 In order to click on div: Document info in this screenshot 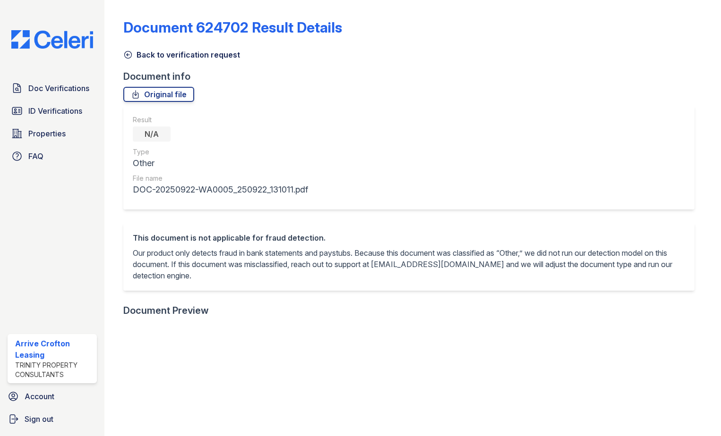, I will do `click(412, 76)`.